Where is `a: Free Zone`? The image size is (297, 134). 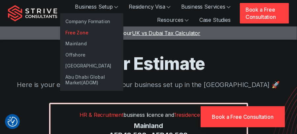 a: Free Zone is located at coordinates (92, 33).